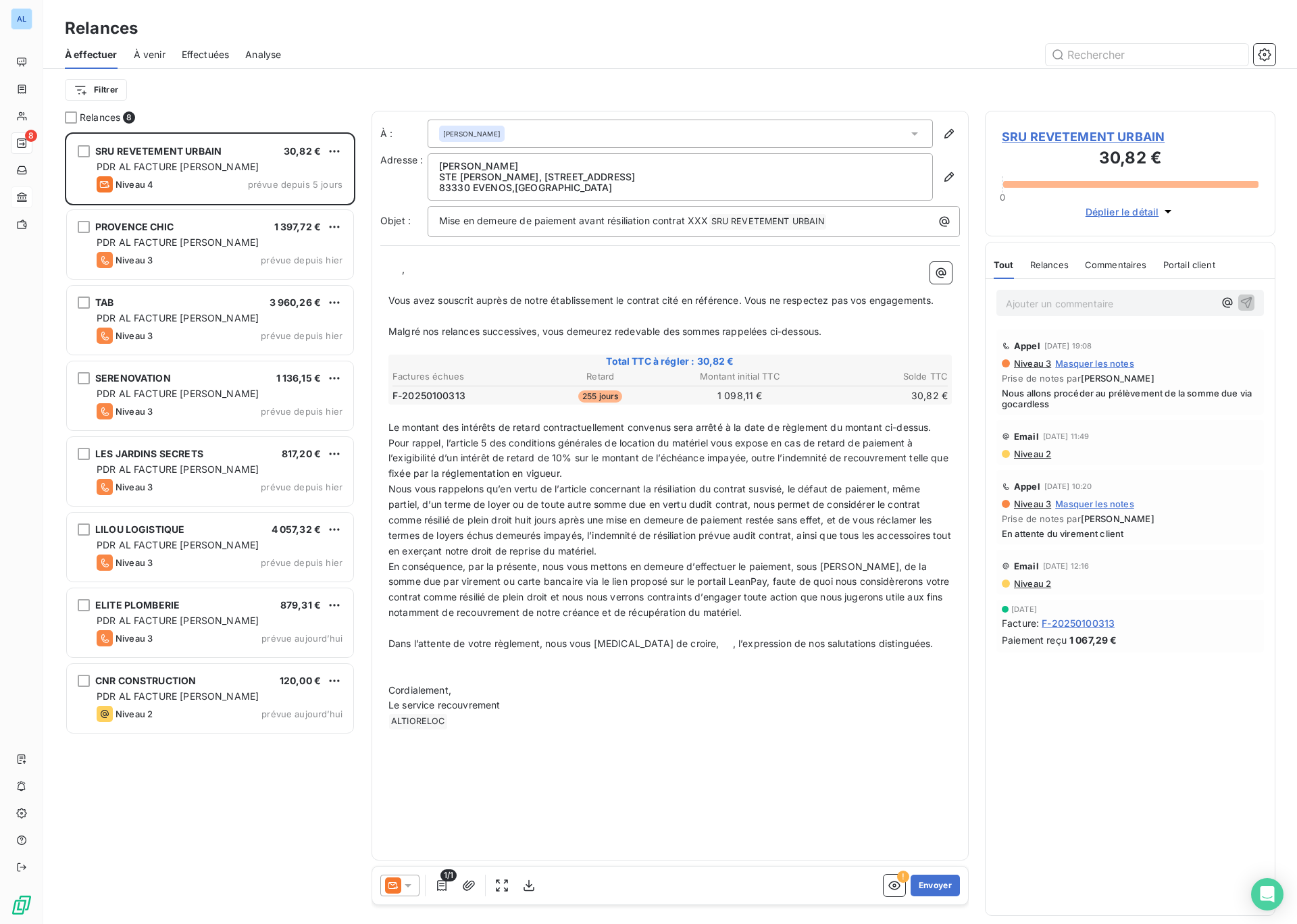 Image resolution: width=1297 pixels, height=924 pixels. What do you see at coordinates (429, 396) in the screenshot?
I see `span: F-20250100313` at bounding box center [429, 396].